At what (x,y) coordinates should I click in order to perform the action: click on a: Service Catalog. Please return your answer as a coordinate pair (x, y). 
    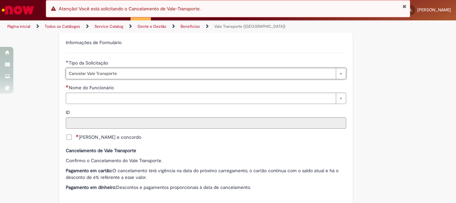
    Looking at the image, I should click on (109, 26).